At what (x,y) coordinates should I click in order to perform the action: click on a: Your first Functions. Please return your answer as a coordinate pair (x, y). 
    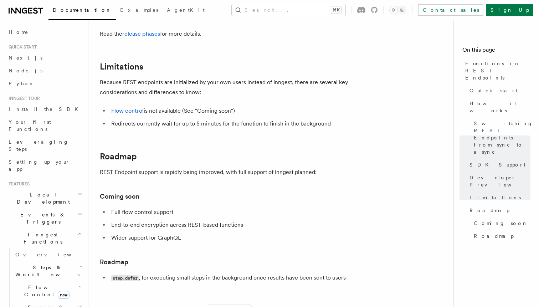
    Looking at the image, I should click on (45, 125).